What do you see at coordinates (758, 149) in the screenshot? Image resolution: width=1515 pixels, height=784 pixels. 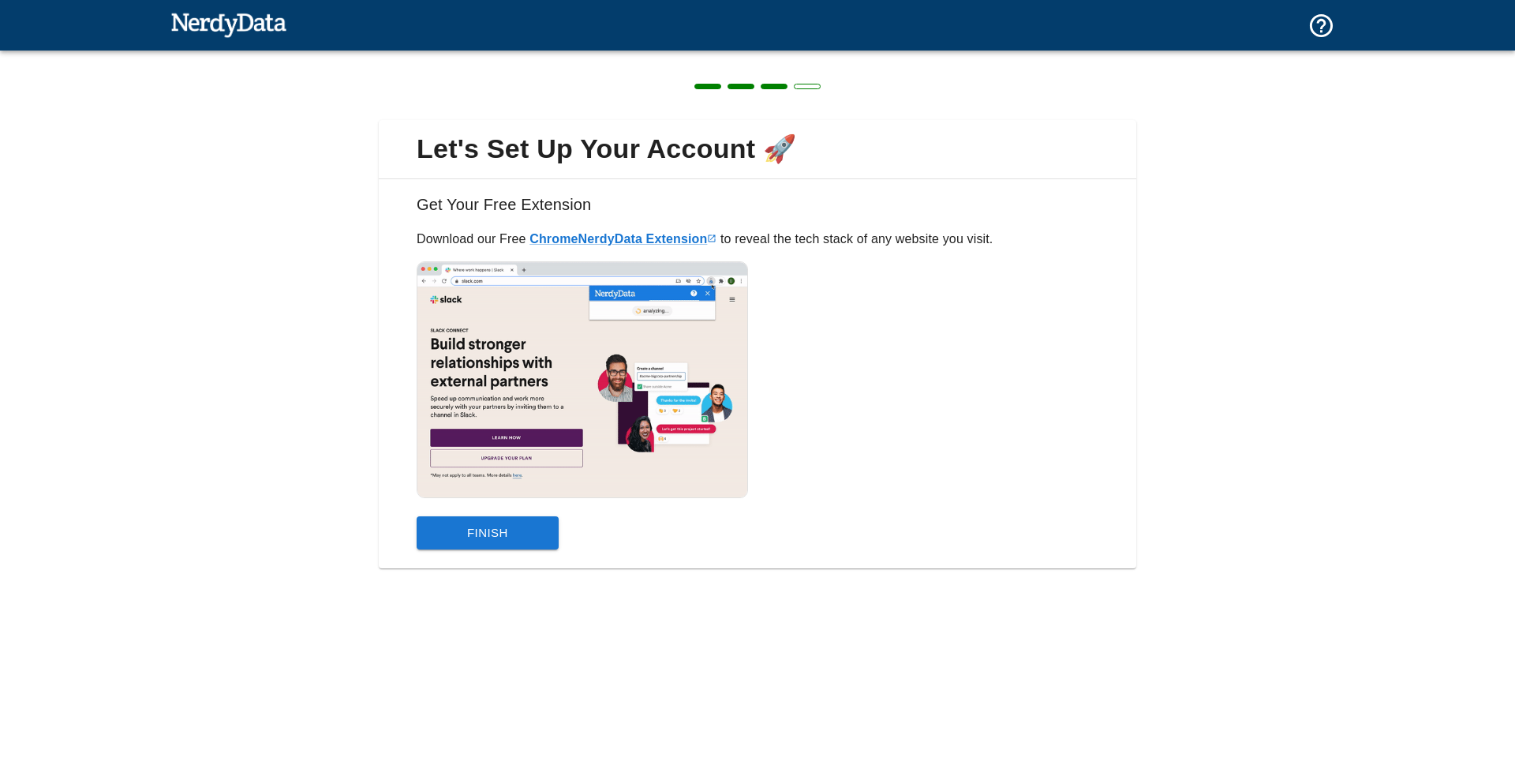 I see `span: Let's Set Up Your Account 🚀` at bounding box center [758, 149].